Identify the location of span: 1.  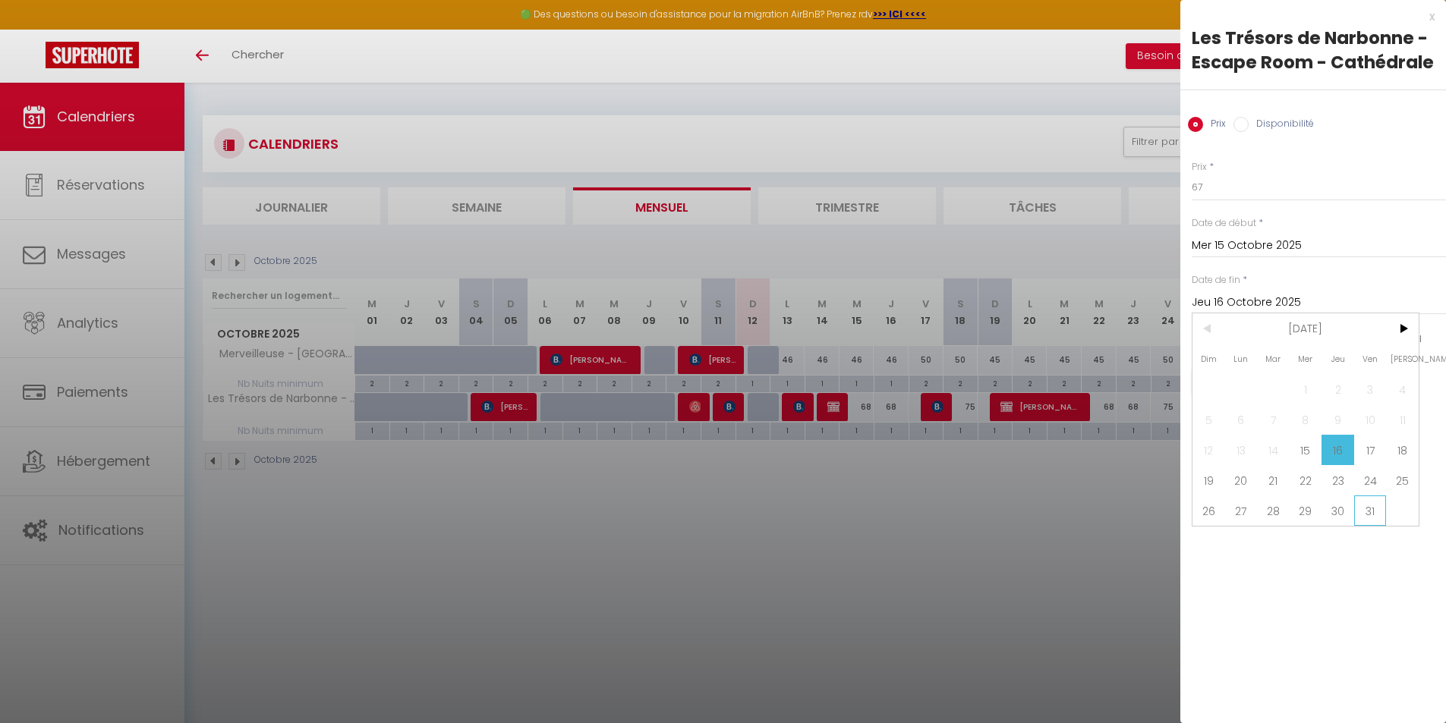
(1306, 389).